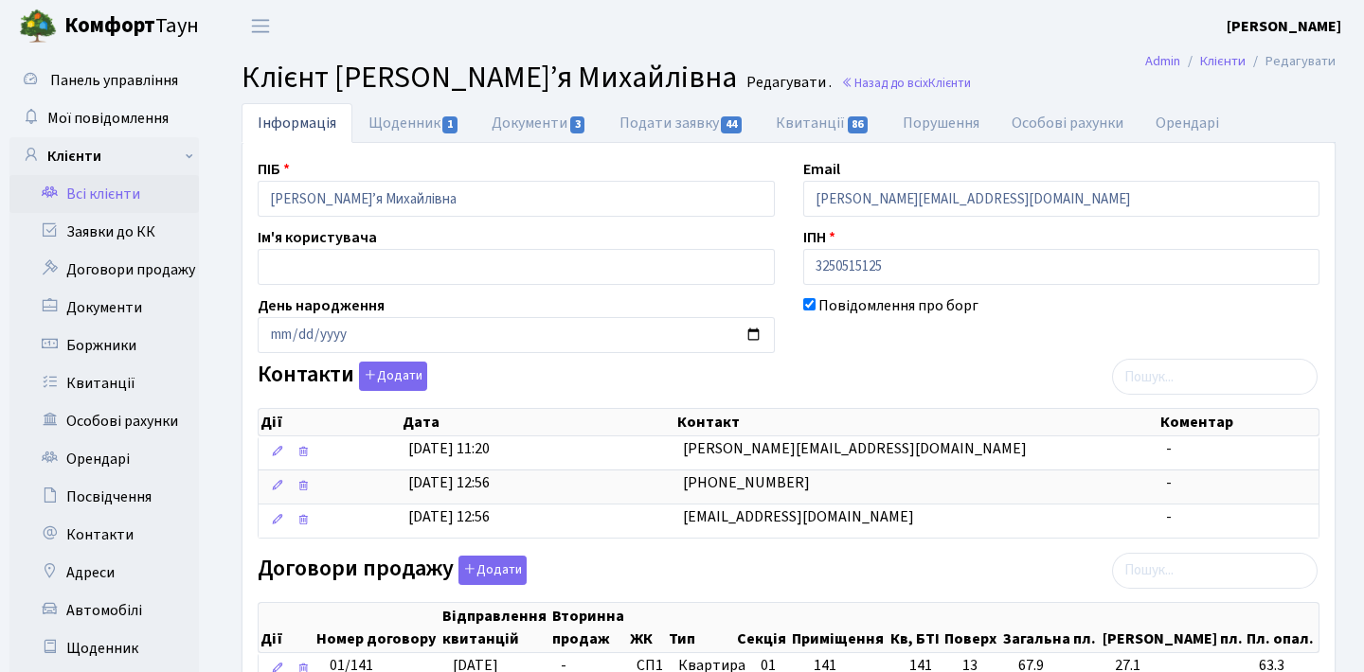  Describe the element at coordinates (317, 238) in the screenshot. I see `label: Ім'я користувача` at that location.